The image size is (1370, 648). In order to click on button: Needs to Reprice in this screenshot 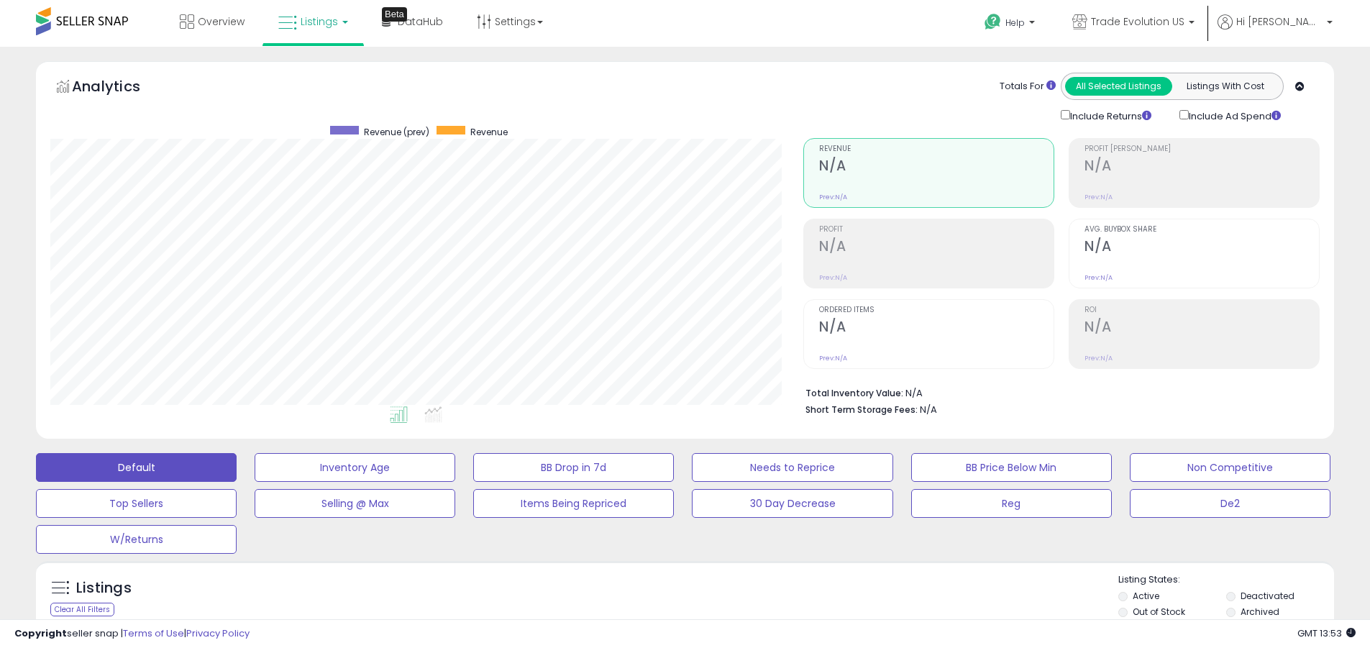, I will do `click(792, 467)`.